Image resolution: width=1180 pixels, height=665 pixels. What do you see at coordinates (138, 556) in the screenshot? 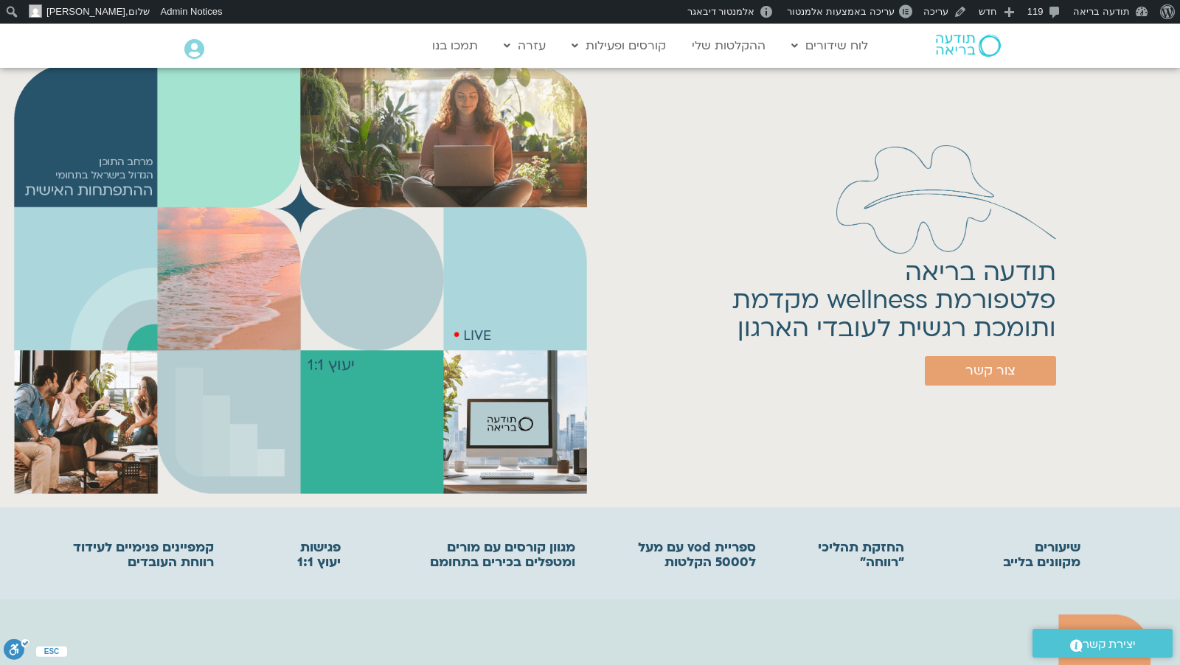
I see `h2: קמפיינים פנימיים לעידוד רווחת העובדים` at bounding box center [138, 556].